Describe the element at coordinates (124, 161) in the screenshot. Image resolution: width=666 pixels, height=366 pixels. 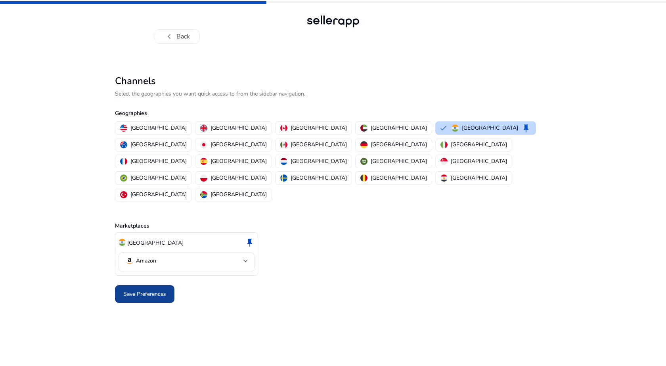
I see `img: fr.svg` at that location.